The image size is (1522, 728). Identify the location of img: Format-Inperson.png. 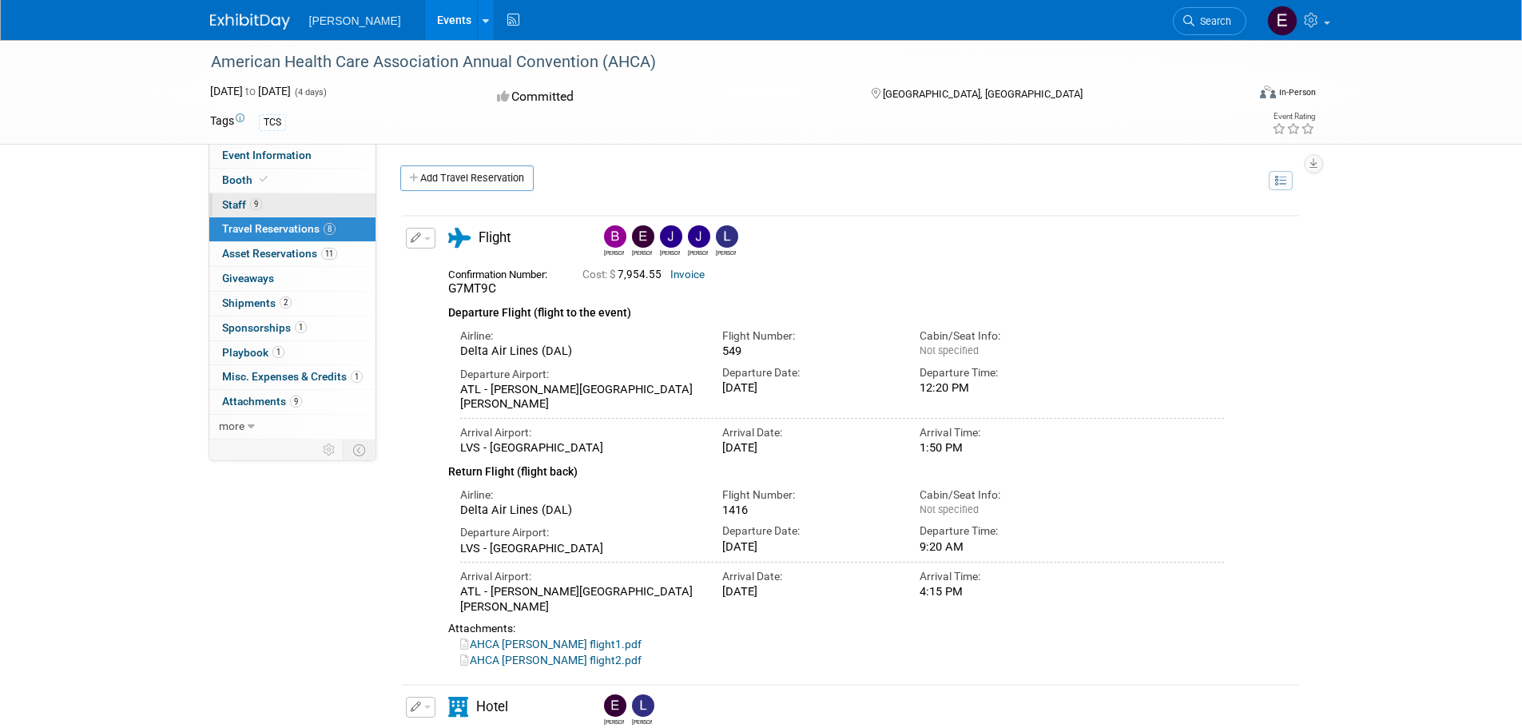
(1268, 92).